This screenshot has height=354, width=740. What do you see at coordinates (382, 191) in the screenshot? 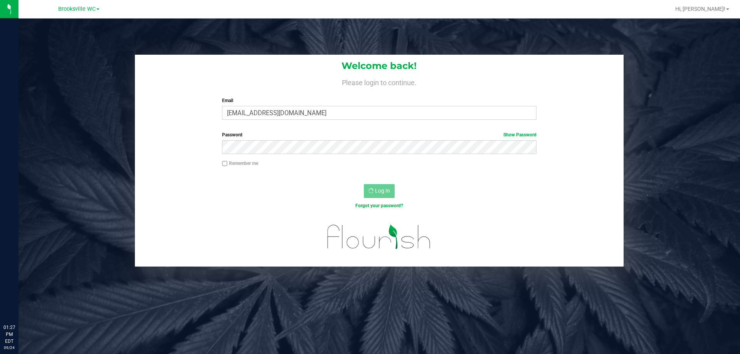
I see `span: Log In` at bounding box center [382, 191].